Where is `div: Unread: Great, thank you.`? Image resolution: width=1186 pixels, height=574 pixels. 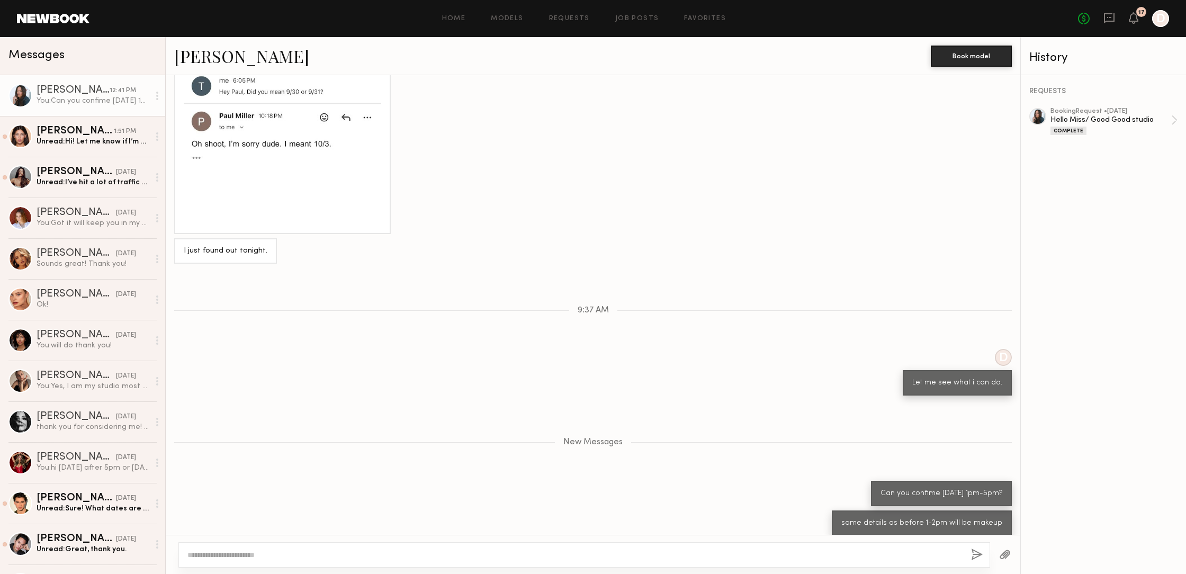
div: Unread: Great, thank you. is located at coordinates (93, 549).